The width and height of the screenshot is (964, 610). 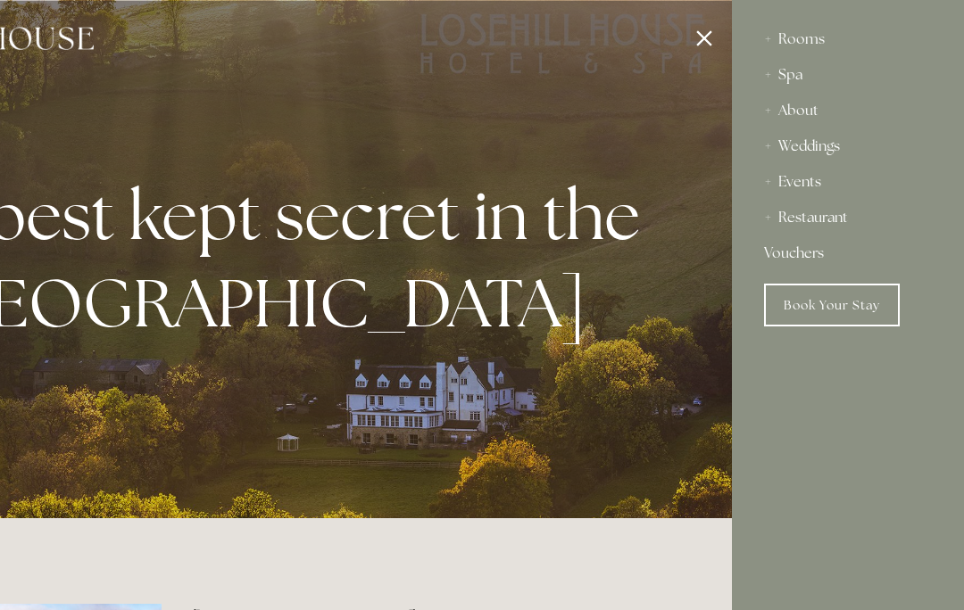 I want to click on div: Events, so click(x=848, y=182).